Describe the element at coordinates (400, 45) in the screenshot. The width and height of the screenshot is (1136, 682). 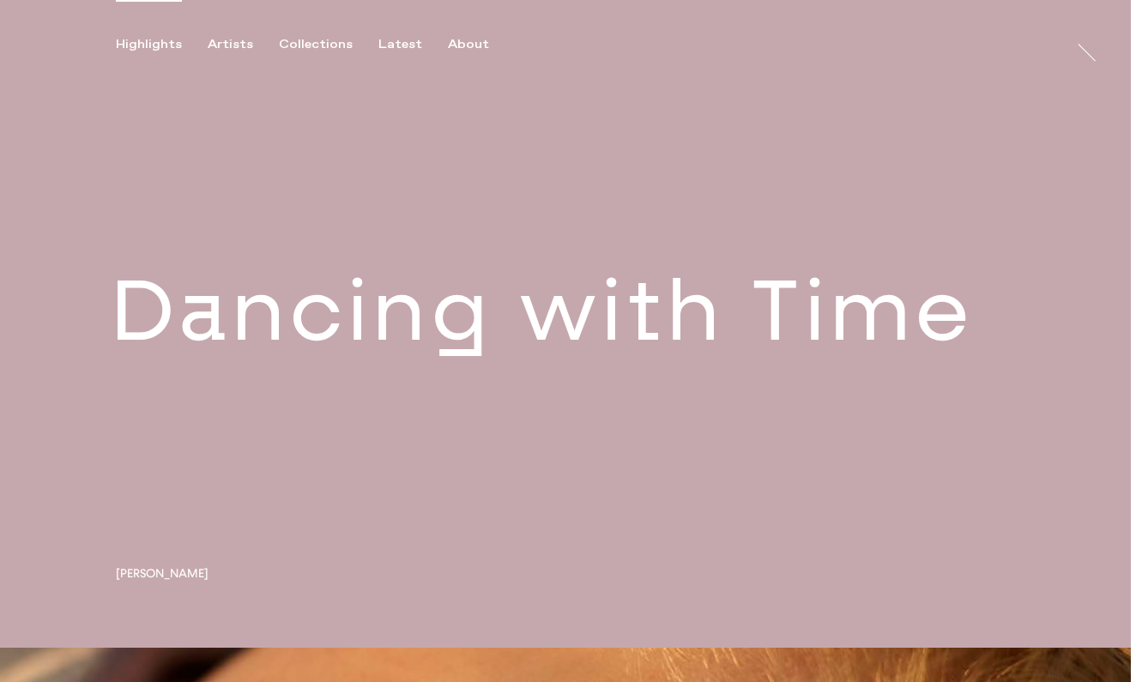
I see `div: Latest` at that location.